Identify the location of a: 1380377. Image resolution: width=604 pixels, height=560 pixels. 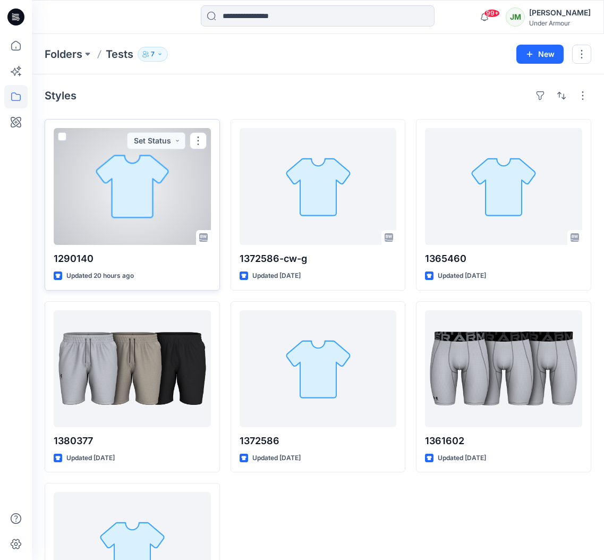
(132, 369).